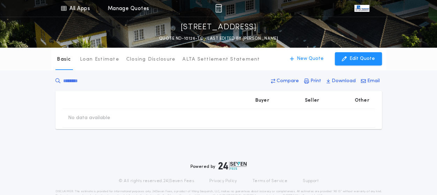 The height and width of the screenshot is (195, 437). Describe the element at coordinates (270, 181) in the screenshot. I see `a: Terms of Service` at that location.